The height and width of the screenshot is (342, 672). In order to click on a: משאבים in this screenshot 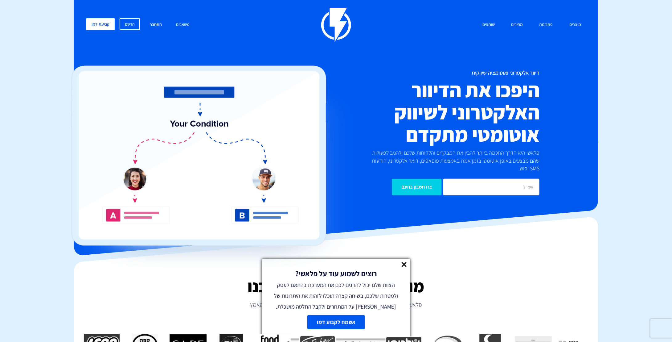, I will do `click(183, 25)`.